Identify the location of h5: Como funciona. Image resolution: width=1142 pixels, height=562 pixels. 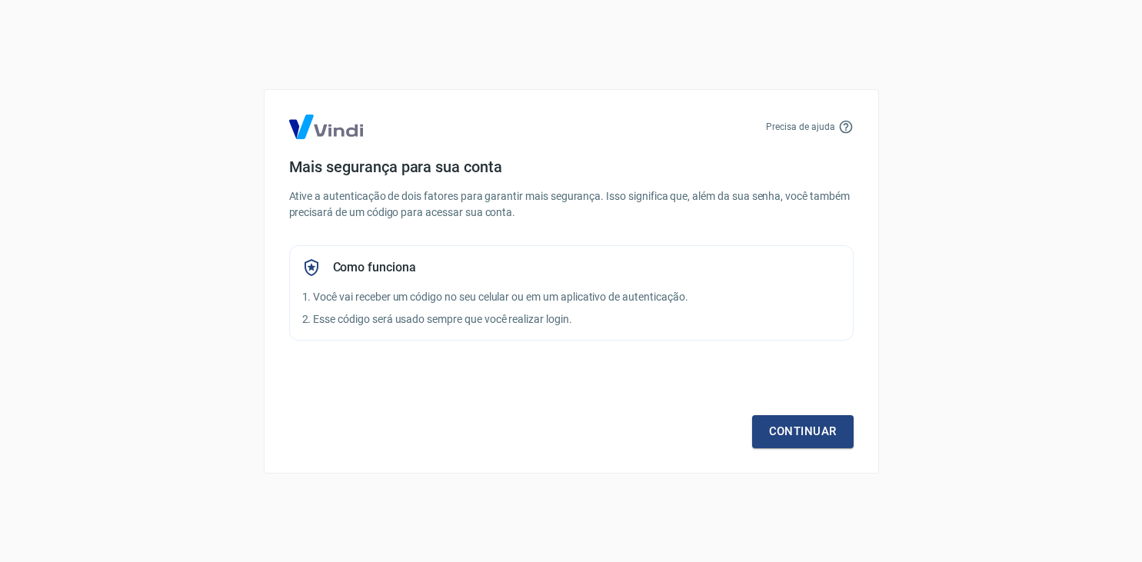
(374, 268).